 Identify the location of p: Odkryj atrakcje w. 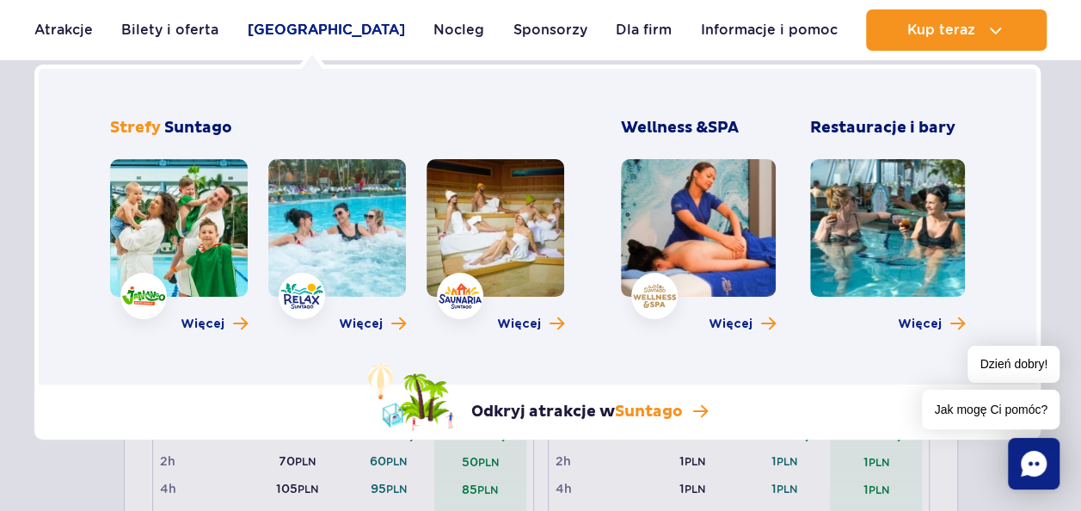
(577, 412).